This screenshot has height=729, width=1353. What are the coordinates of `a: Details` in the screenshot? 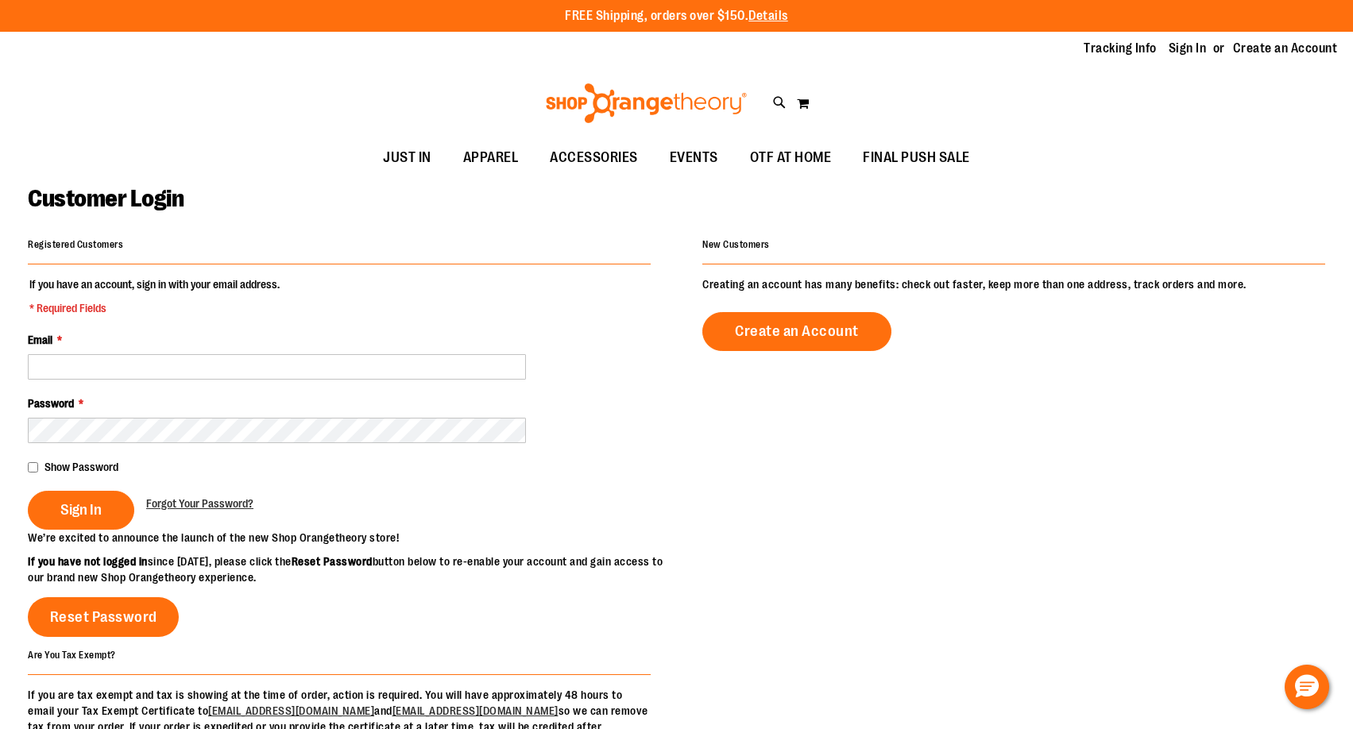 It's located at (768, 16).